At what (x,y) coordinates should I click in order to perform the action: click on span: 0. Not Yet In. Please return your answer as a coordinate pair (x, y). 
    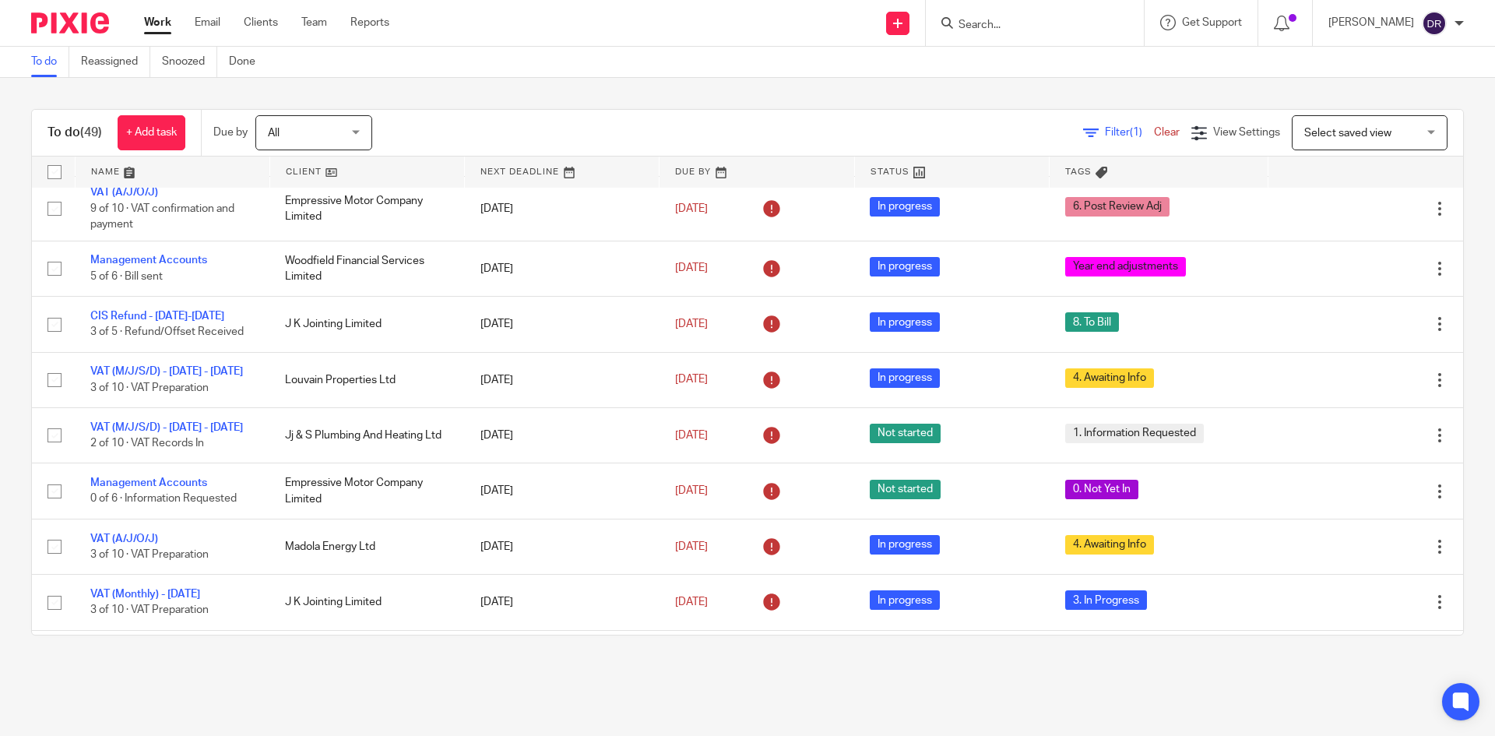
    Looking at the image, I should click on (1102, 489).